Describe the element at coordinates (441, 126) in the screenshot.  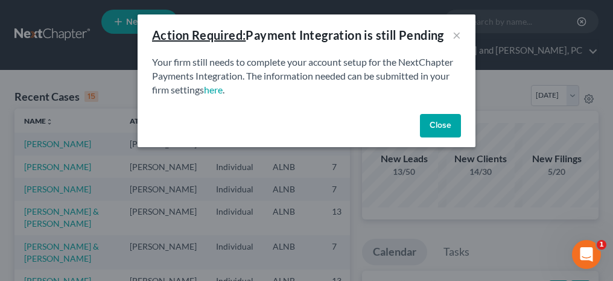
I see `button: Close` at that location.